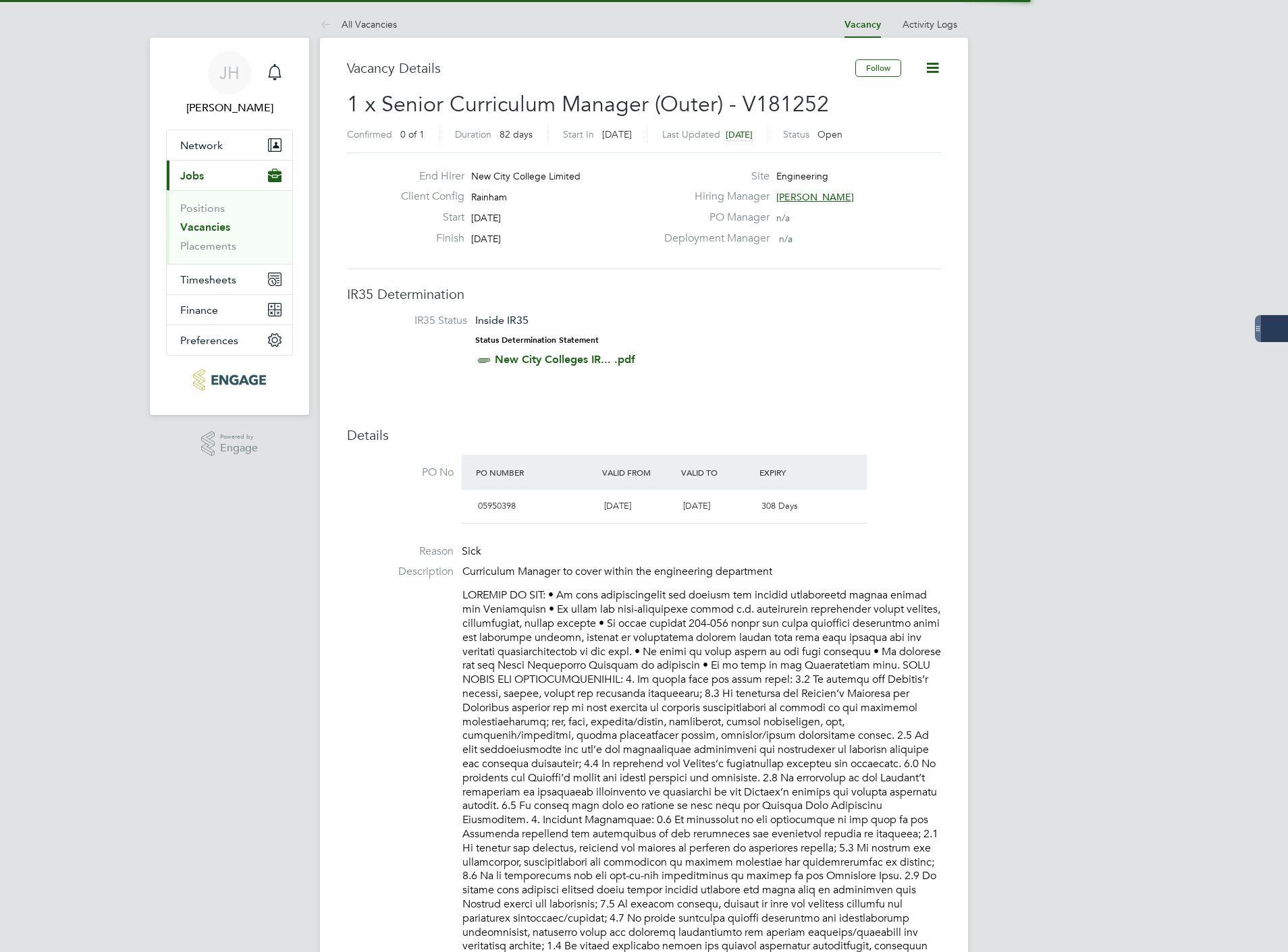 Image resolution: width=1288 pixels, height=952 pixels. What do you see at coordinates (717, 472) in the screenshot?
I see `div: Valid To` at bounding box center [717, 472].